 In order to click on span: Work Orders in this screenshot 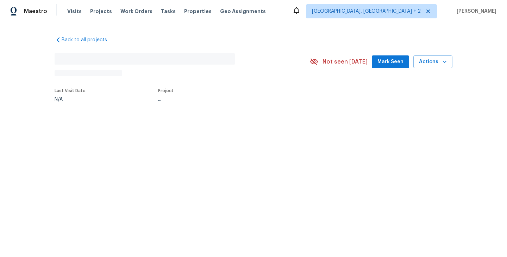, I will do `click(136, 11)`.